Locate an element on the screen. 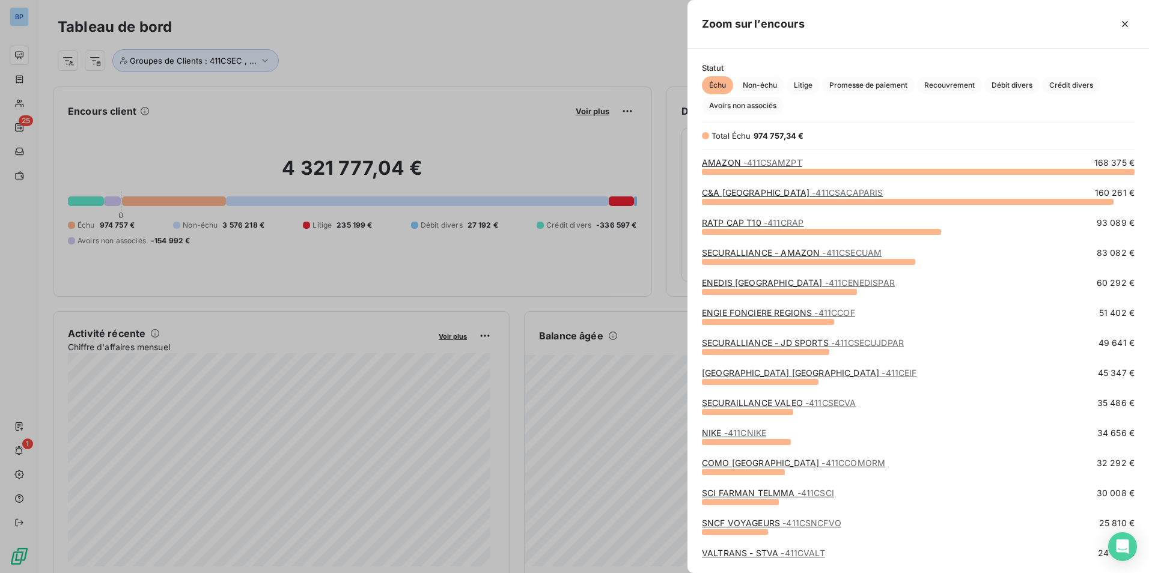 Image resolution: width=1149 pixels, height=573 pixels. span: Litige is located at coordinates (803, 85).